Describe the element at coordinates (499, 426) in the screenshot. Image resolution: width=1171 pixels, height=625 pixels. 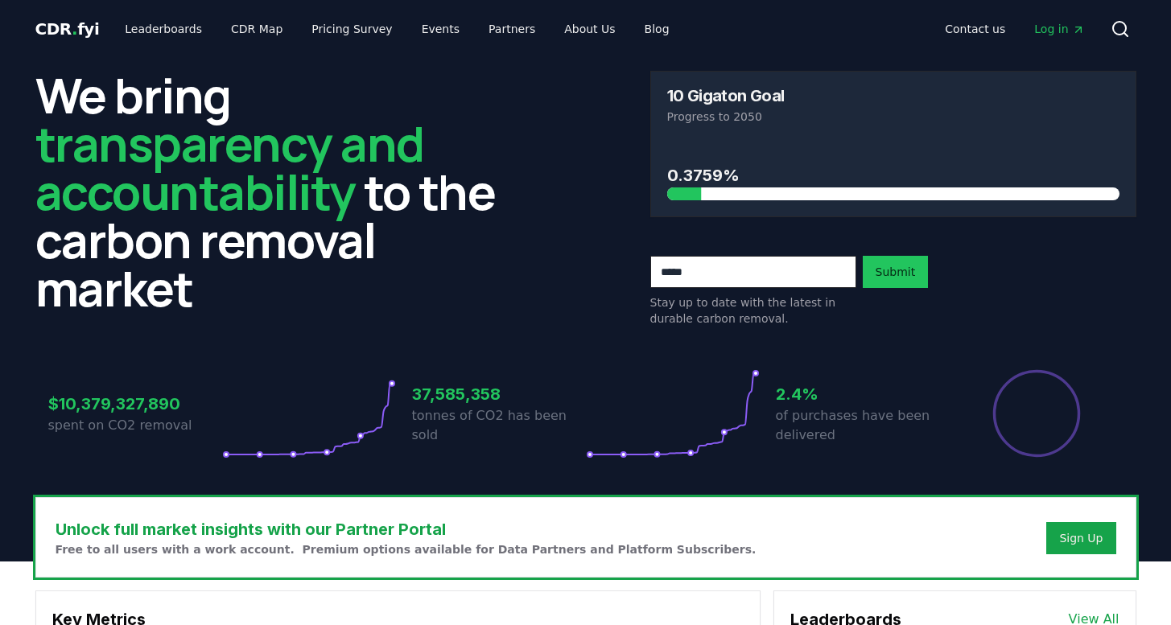
I see `p: tonnes of CO2 has been sold` at that location.